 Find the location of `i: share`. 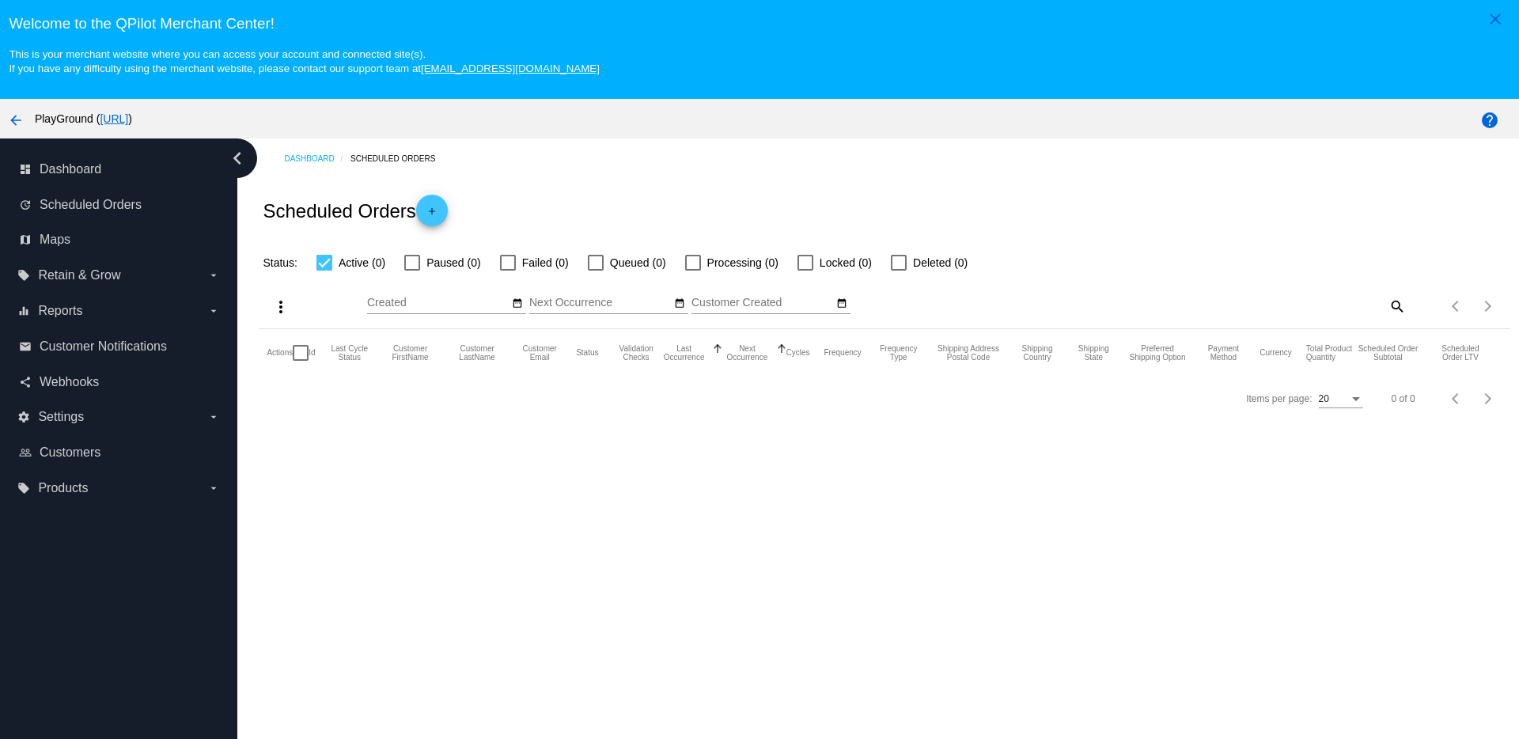

i: share is located at coordinates (25, 382).